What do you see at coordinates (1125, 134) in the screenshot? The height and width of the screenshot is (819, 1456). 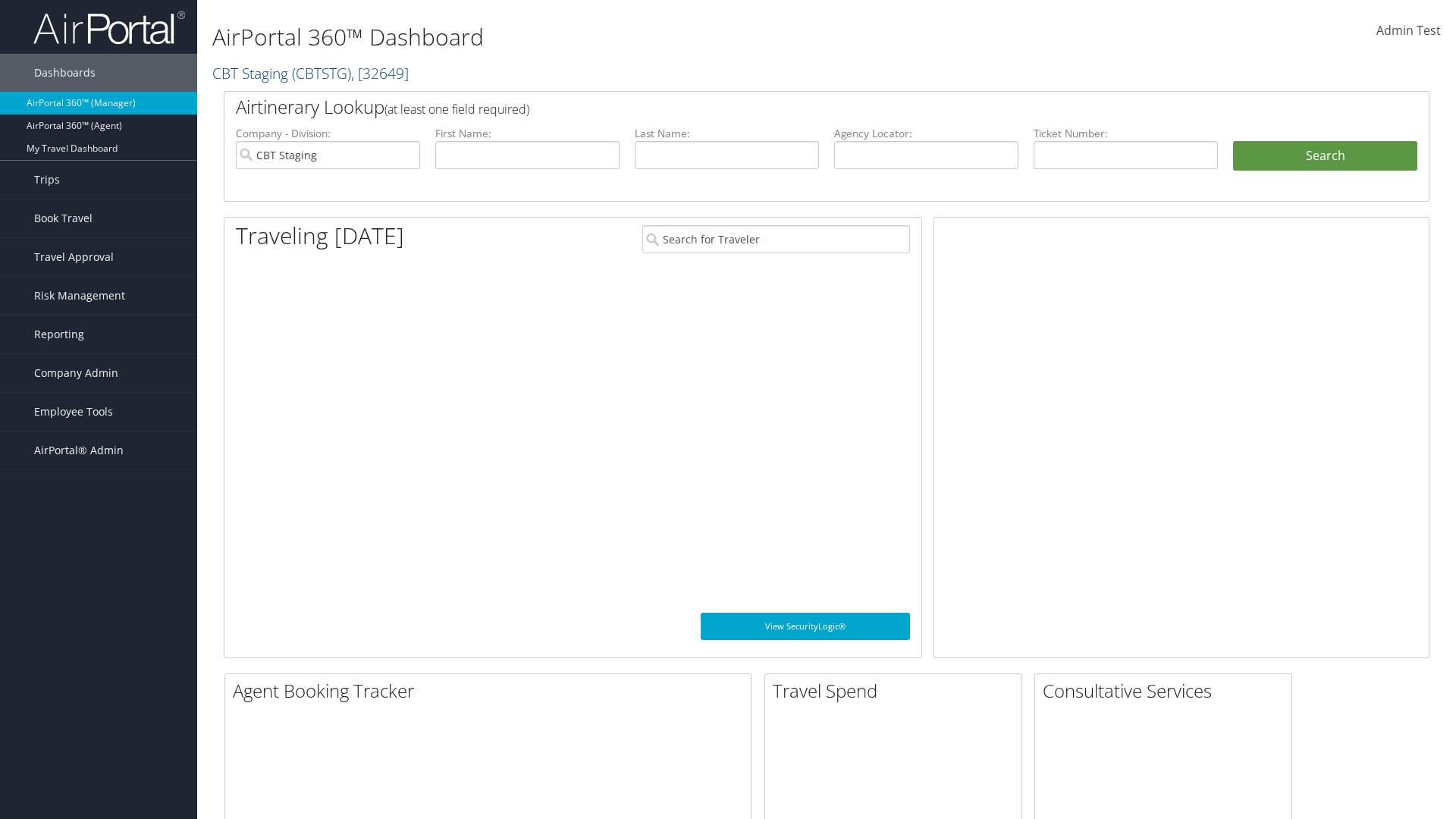 I see `label: Ticket Number:` at bounding box center [1125, 134].